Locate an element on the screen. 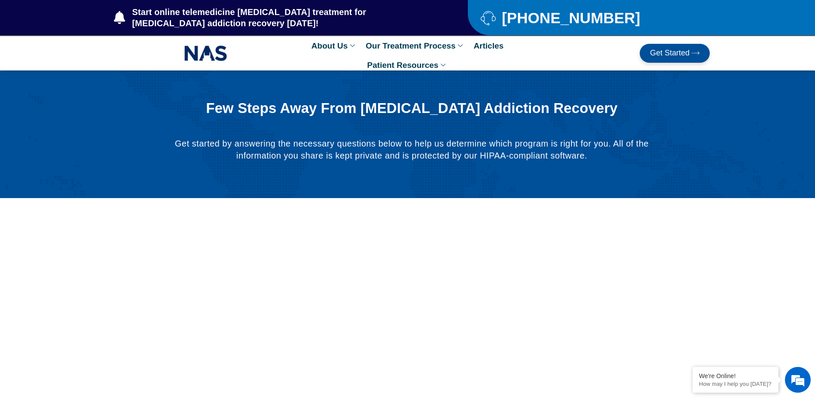 This screenshot has height=397, width=815. a: Get Started is located at coordinates (675, 53).